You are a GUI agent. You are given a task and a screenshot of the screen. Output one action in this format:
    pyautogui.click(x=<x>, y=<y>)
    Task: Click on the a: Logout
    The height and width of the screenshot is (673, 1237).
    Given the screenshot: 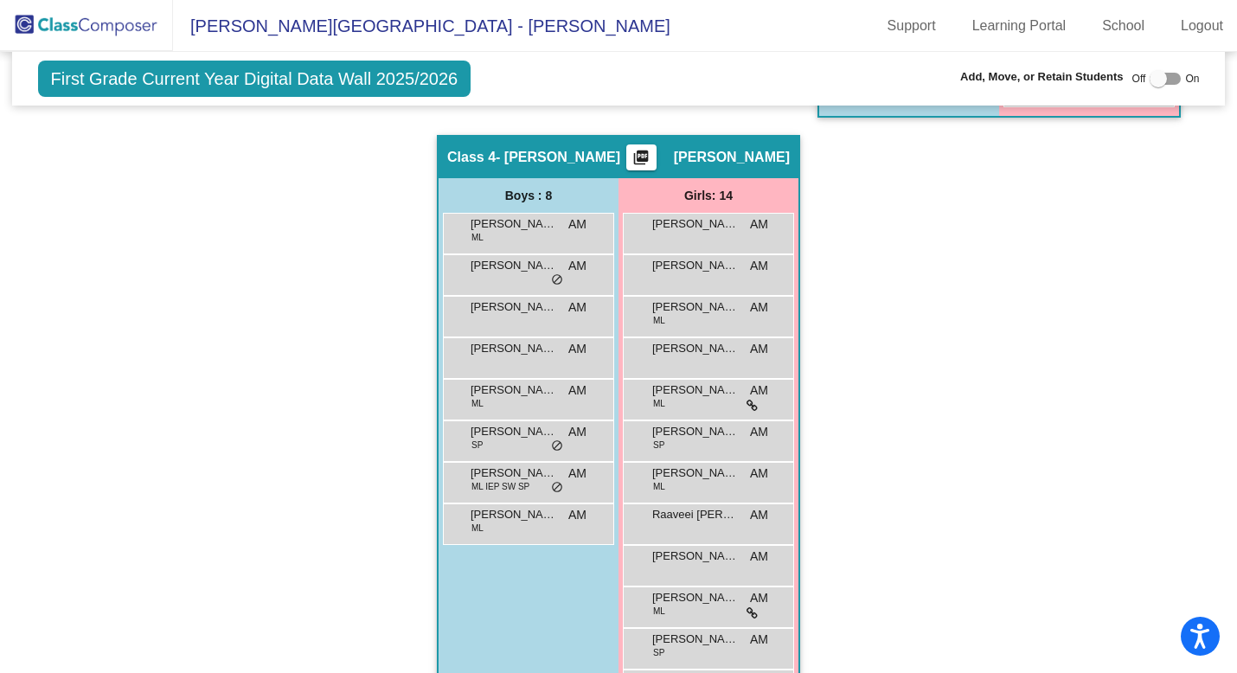 What is the action you would take?
    pyautogui.click(x=1202, y=26)
    